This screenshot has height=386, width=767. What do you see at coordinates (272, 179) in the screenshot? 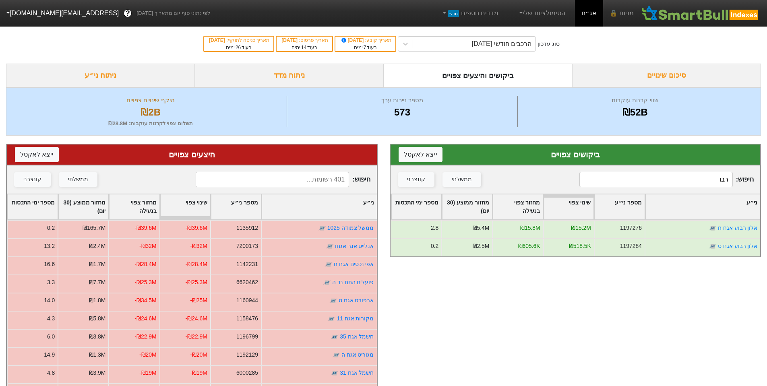
I see `input: 401 רשומות...` at bounding box center [272, 179].